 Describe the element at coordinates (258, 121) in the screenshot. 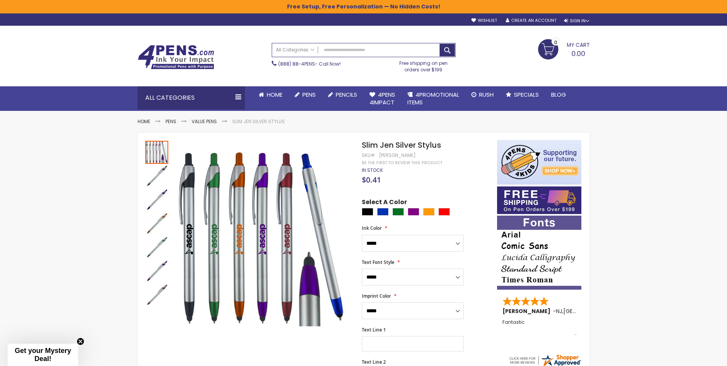

I see `li: Slim Jen Silver Stylus` at that location.